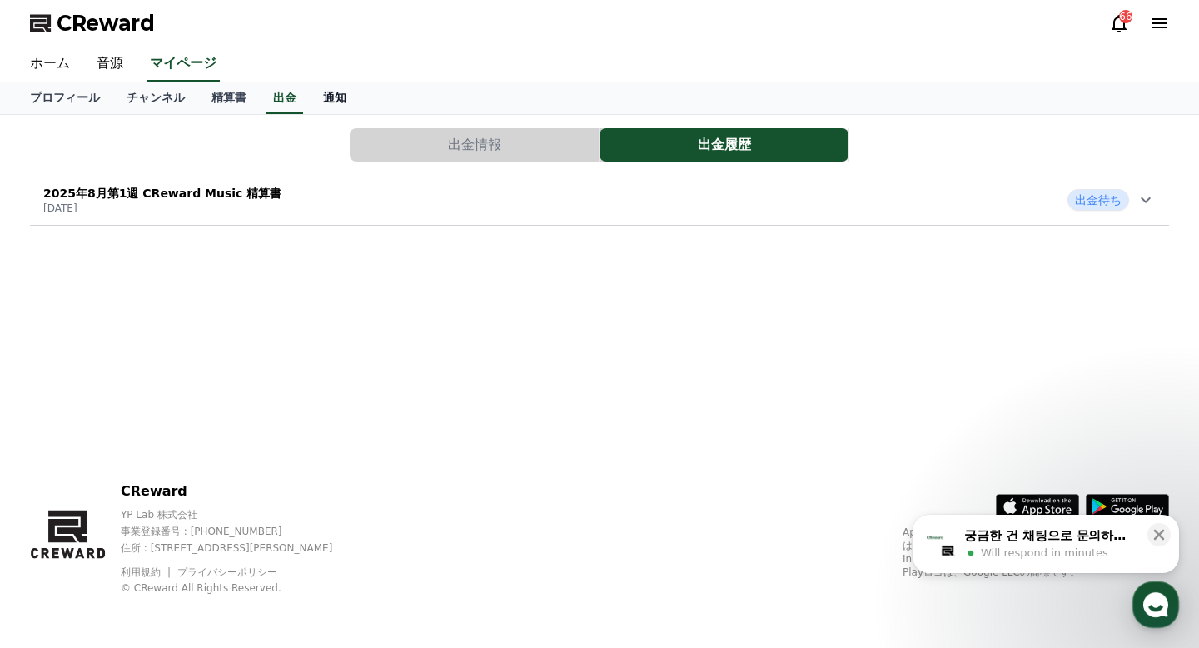  What do you see at coordinates (92, 23) in the screenshot?
I see `a: CReward` at bounding box center [92, 23].